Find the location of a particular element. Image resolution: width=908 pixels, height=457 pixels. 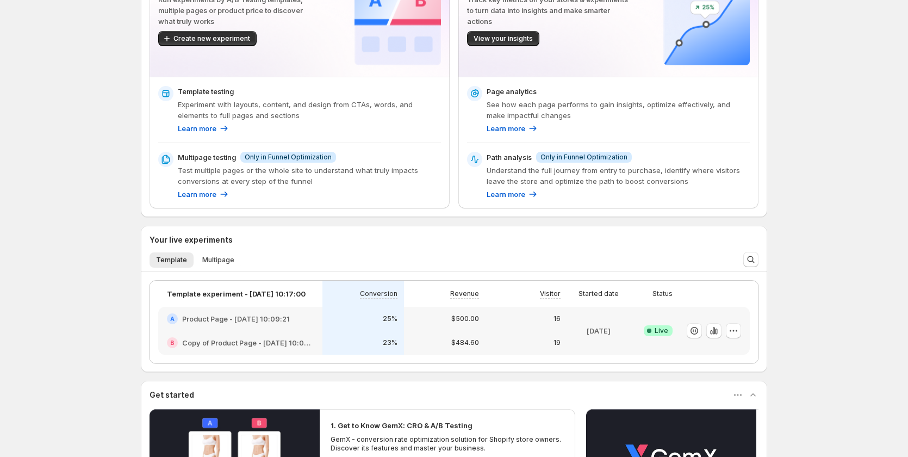

p: GemX - conversion rate optimization solution for Shopify store owners. Discover its features and ... is located at coordinates (447, 444).